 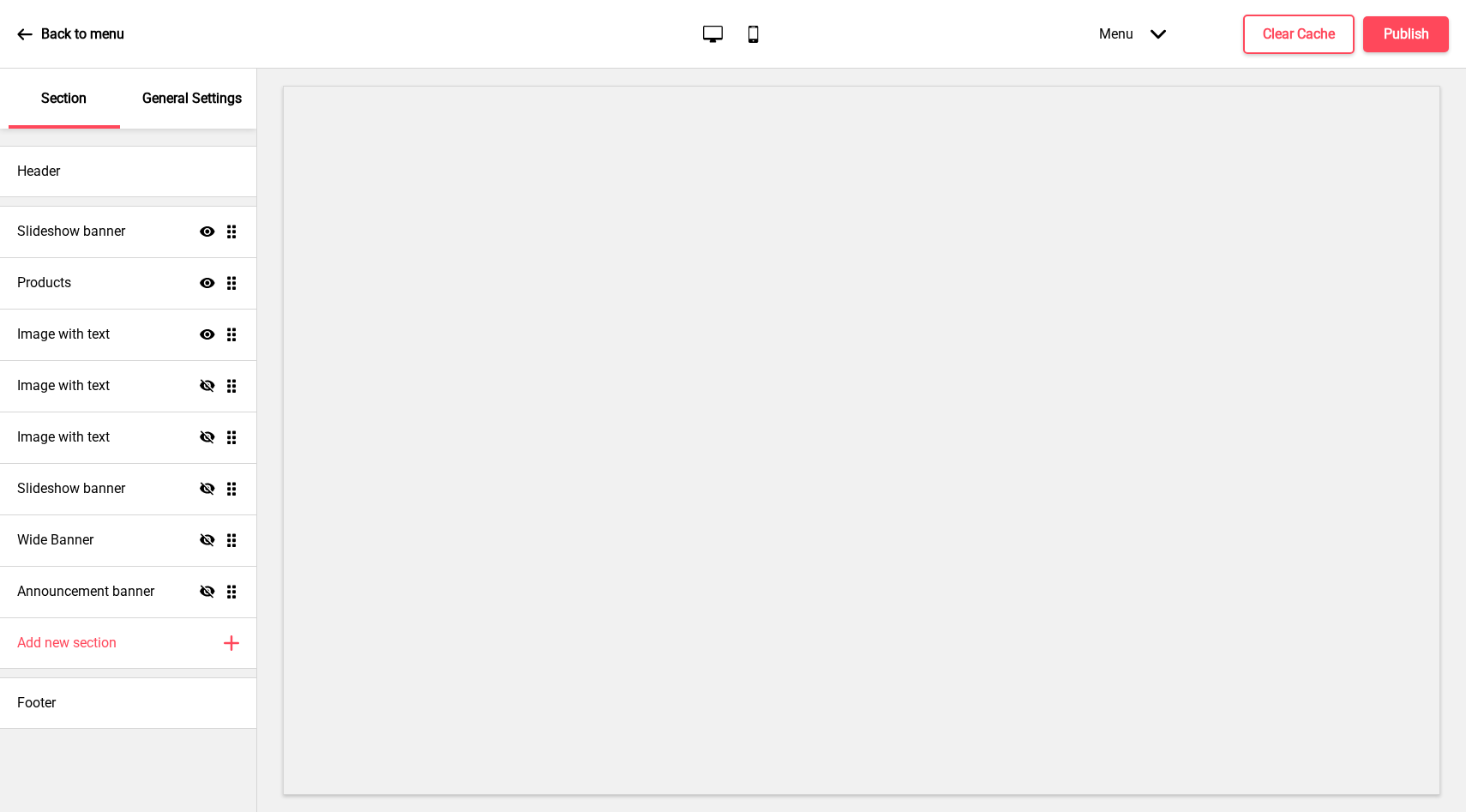 What do you see at coordinates (192, 99) in the screenshot?
I see `p: General Settings` at bounding box center [192, 99].